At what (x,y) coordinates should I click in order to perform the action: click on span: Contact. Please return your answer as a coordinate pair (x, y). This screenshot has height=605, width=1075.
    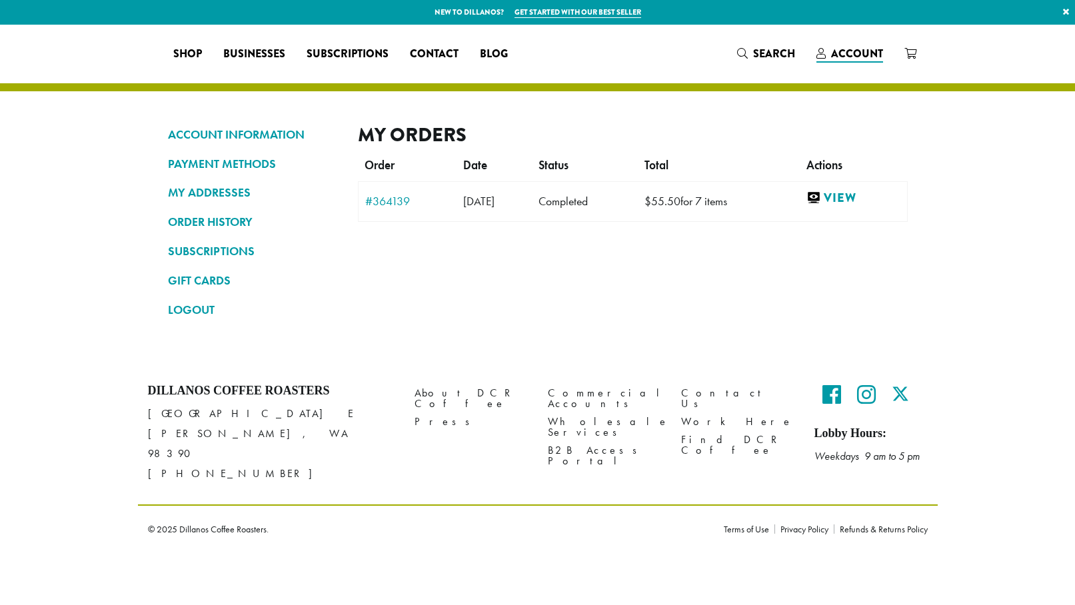
    Looking at the image, I should click on (434, 54).